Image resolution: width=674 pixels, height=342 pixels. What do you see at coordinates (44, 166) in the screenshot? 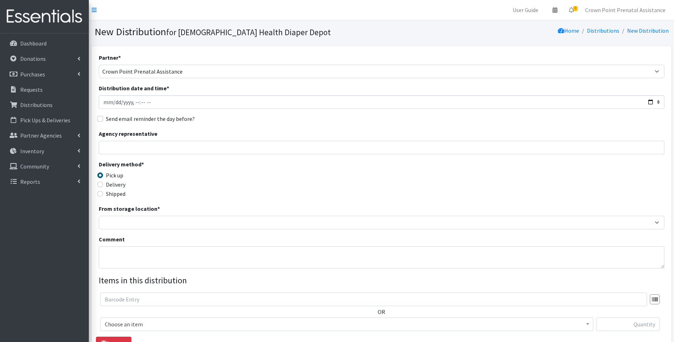
I see `a: Community` at bounding box center [44, 166].